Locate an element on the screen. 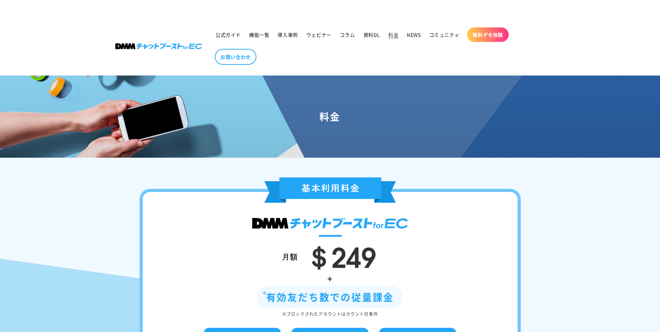 The width and height of the screenshot is (660, 332). img: 株式会社DMM Boost is located at coordinates (159, 46).